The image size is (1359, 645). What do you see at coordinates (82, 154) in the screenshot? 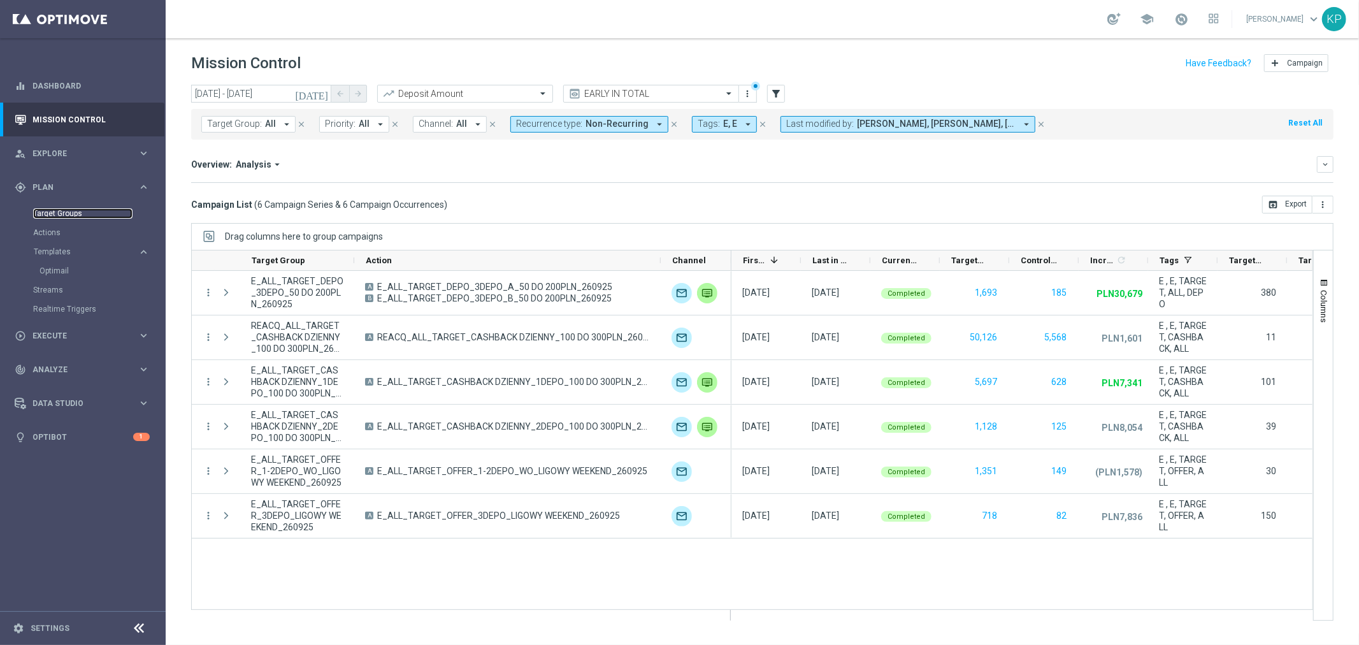
I see `div: person_search Explore keyboard_arrow_right` at bounding box center [82, 154].